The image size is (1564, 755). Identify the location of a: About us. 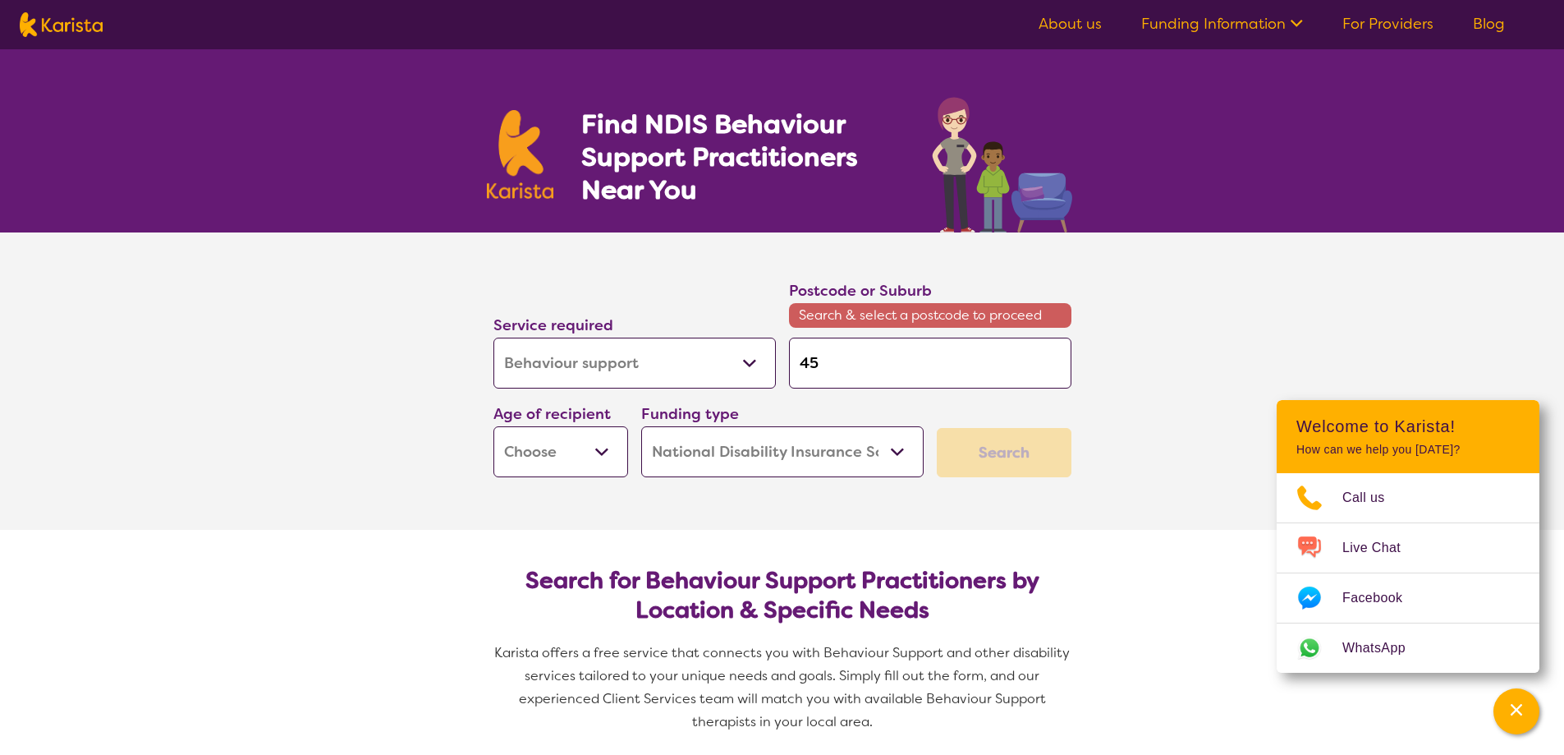
(1070, 24).